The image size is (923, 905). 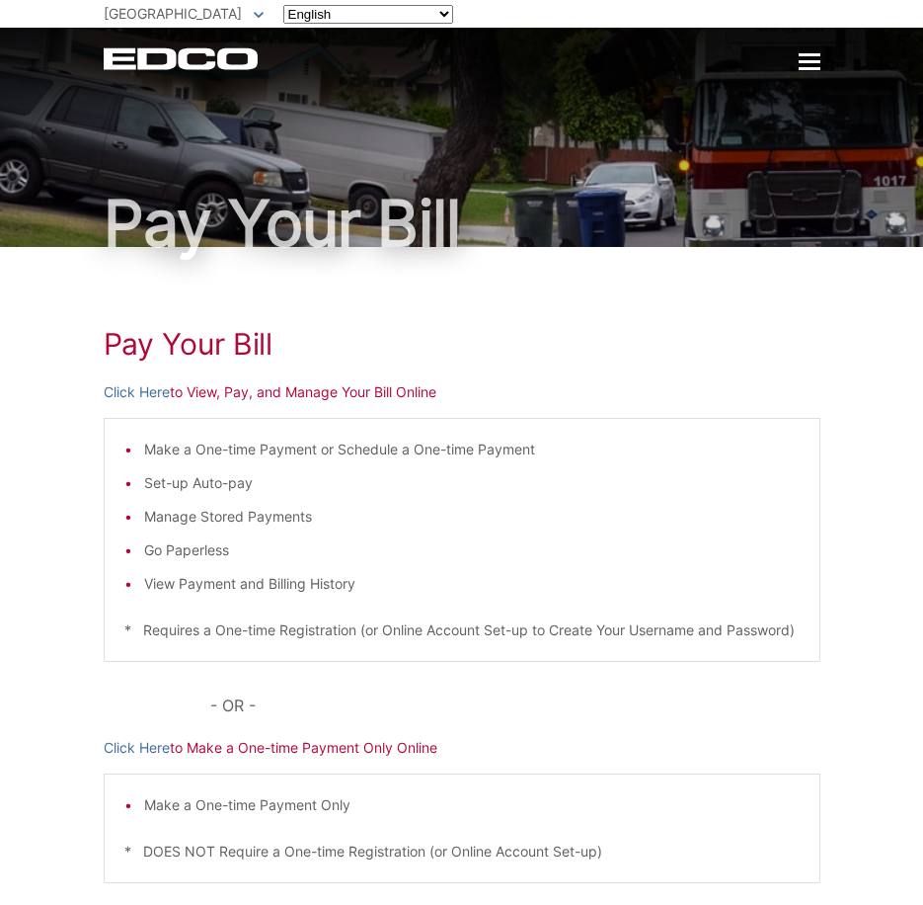 I want to click on select: Select a language, so click(x=368, y=14).